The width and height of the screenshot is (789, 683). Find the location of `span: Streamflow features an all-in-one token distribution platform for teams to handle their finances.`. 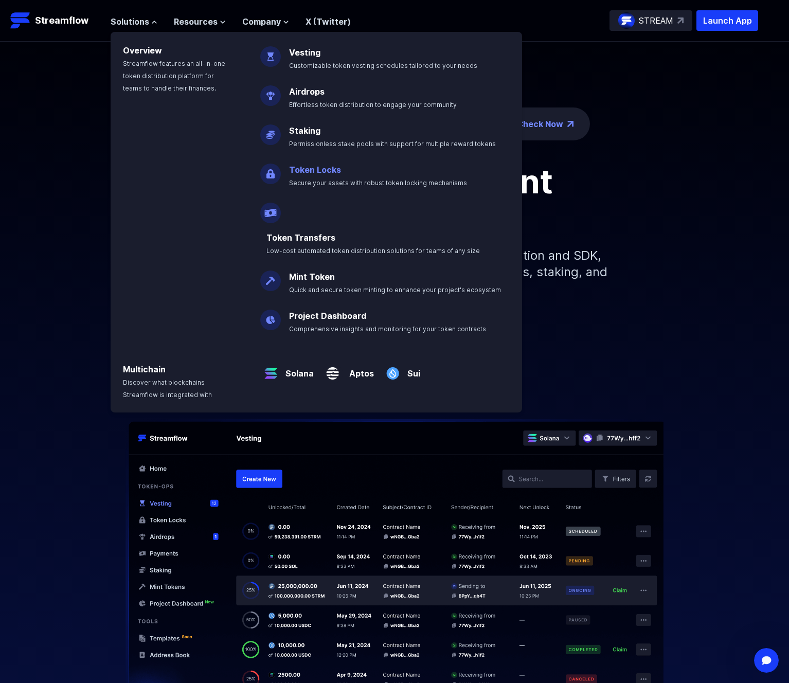

span: Streamflow features an all-in-one token distribution platform for teams to handle their finances. is located at coordinates (174, 76).